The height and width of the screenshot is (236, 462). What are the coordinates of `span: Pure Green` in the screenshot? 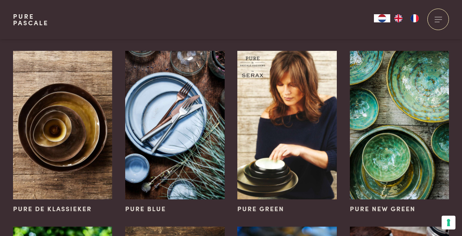 It's located at (261, 209).